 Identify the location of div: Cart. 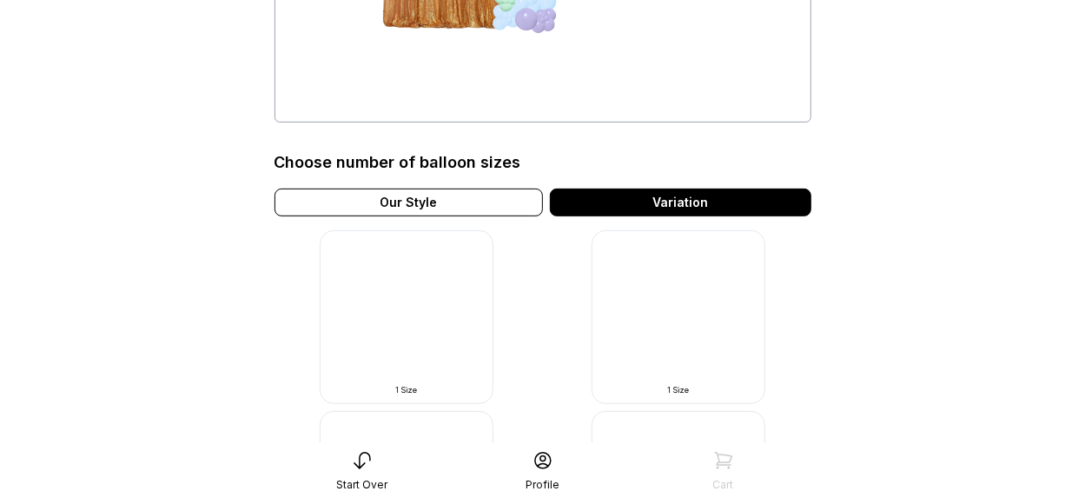
(724, 485).